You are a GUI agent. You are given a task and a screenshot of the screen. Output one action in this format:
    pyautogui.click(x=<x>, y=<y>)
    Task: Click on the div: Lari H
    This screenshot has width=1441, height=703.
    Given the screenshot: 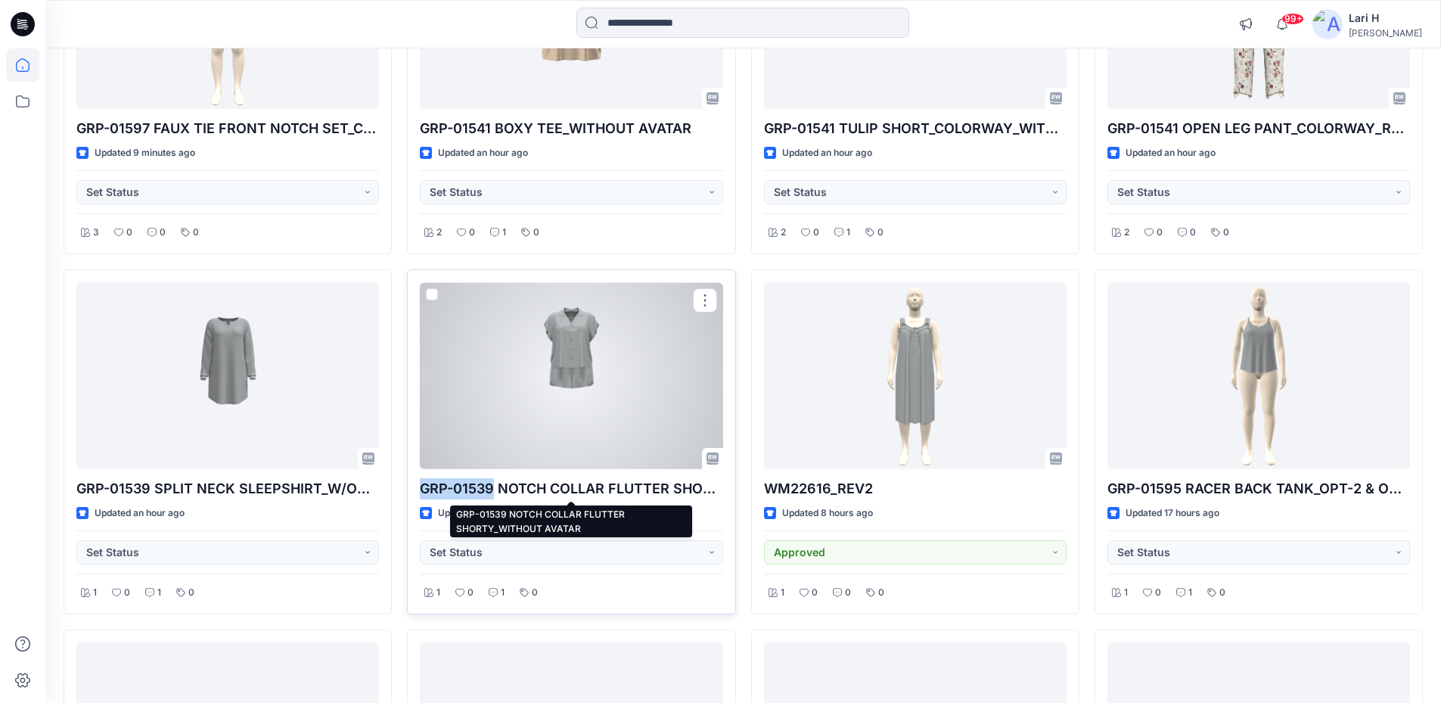 What is the action you would take?
    pyautogui.click(x=1385, y=18)
    